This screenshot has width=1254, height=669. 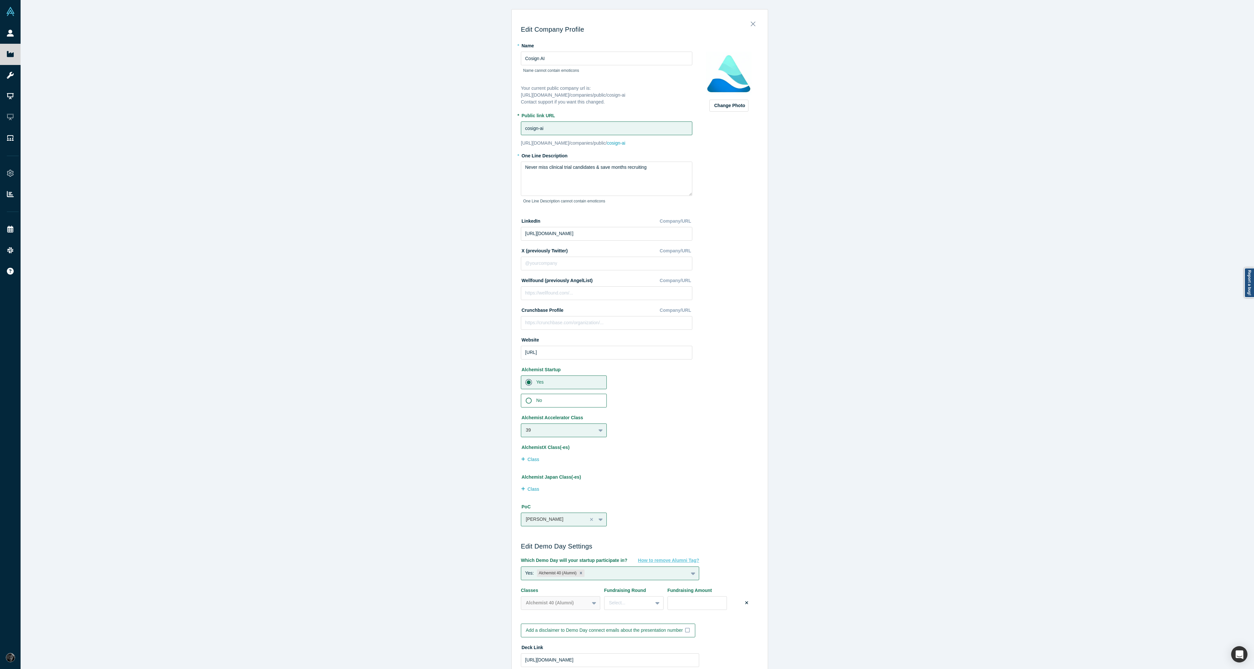 What do you see at coordinates (606, 155) in the screenshot?
I see `label: One Line Description` at bounding box center [606, 155].